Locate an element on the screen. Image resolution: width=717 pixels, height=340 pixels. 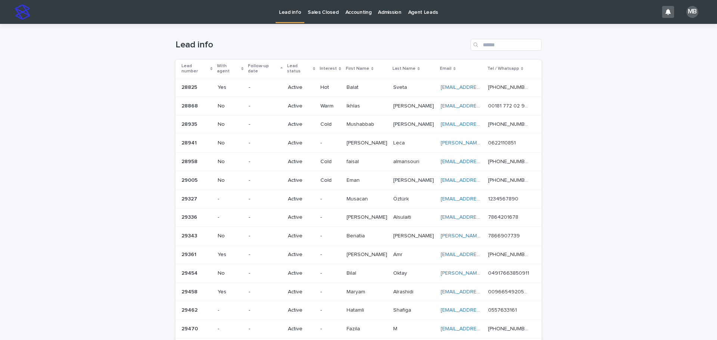
div: Search is located at coordinates (506, 45).